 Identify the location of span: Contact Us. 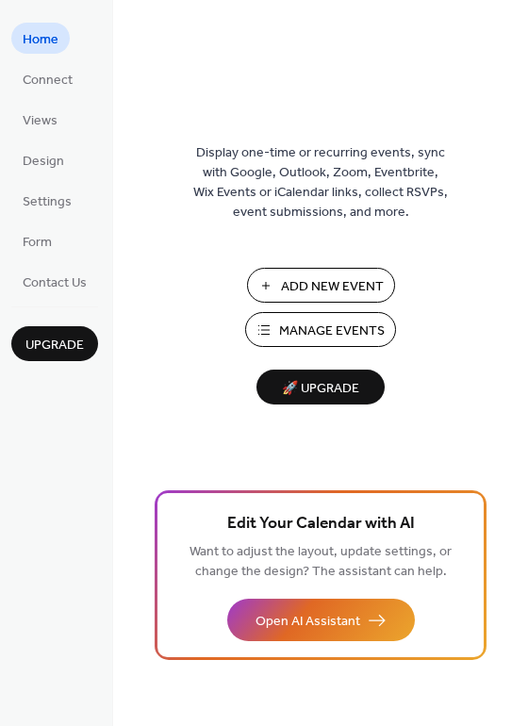
(55, 283).